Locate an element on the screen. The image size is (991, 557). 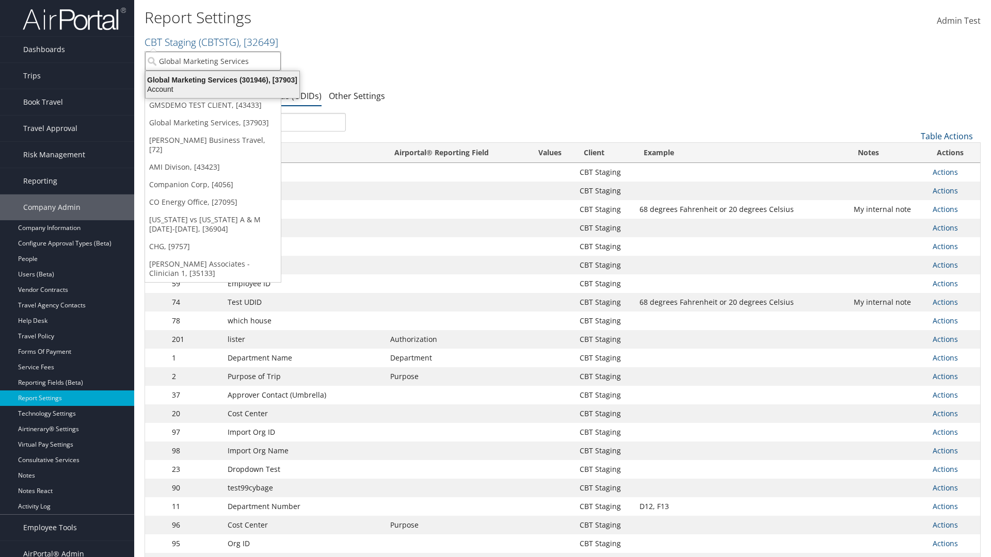
td: Job Title is located at coordinates (303, 228).